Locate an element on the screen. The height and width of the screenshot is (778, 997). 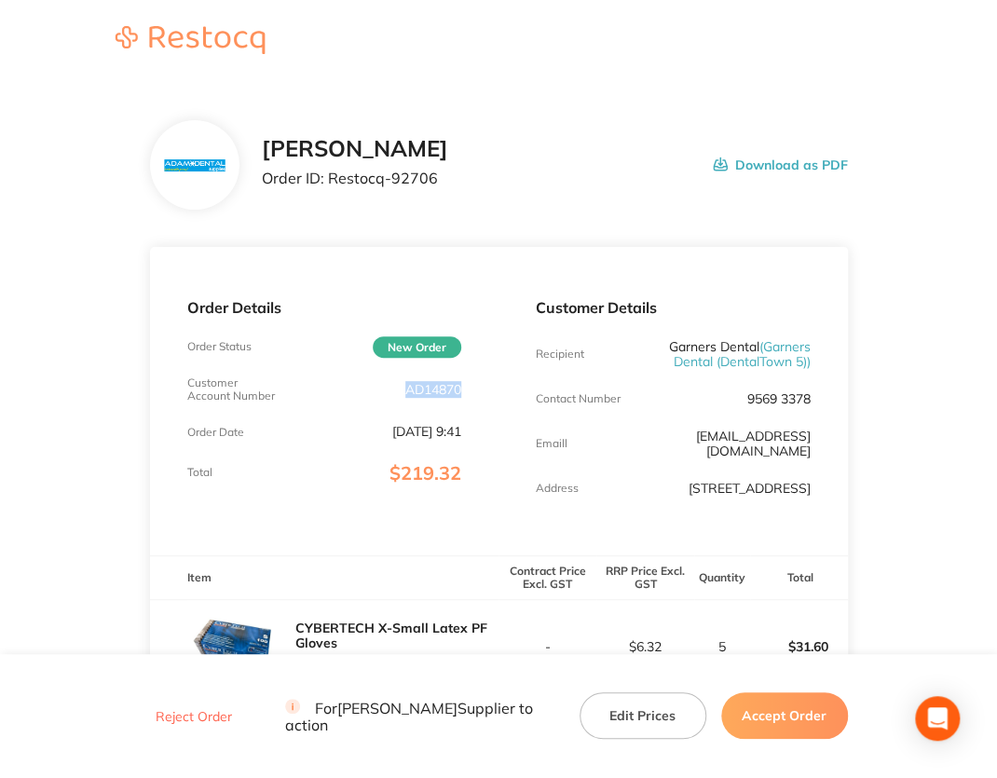
p: 9569 3378 is located at coordinates (779, 399).